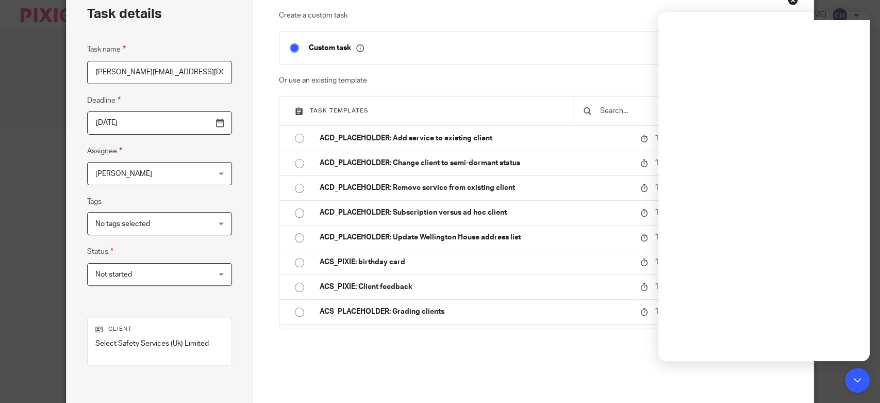 Image resolution: width=880 pixels, height=403 pixels. What do you see at coordinates (533, 15) in the screenshot?
I see `p: Create a custom task` at bounding box center [533, 15].